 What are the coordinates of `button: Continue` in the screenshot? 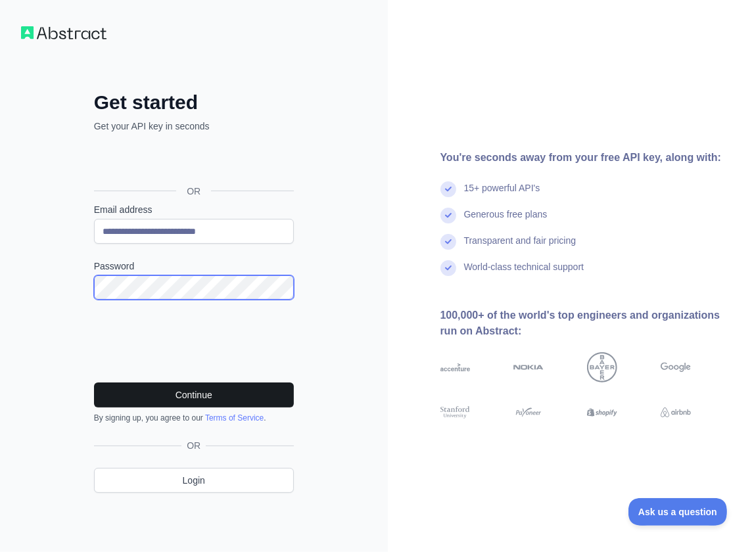 It's located at (194, 395).